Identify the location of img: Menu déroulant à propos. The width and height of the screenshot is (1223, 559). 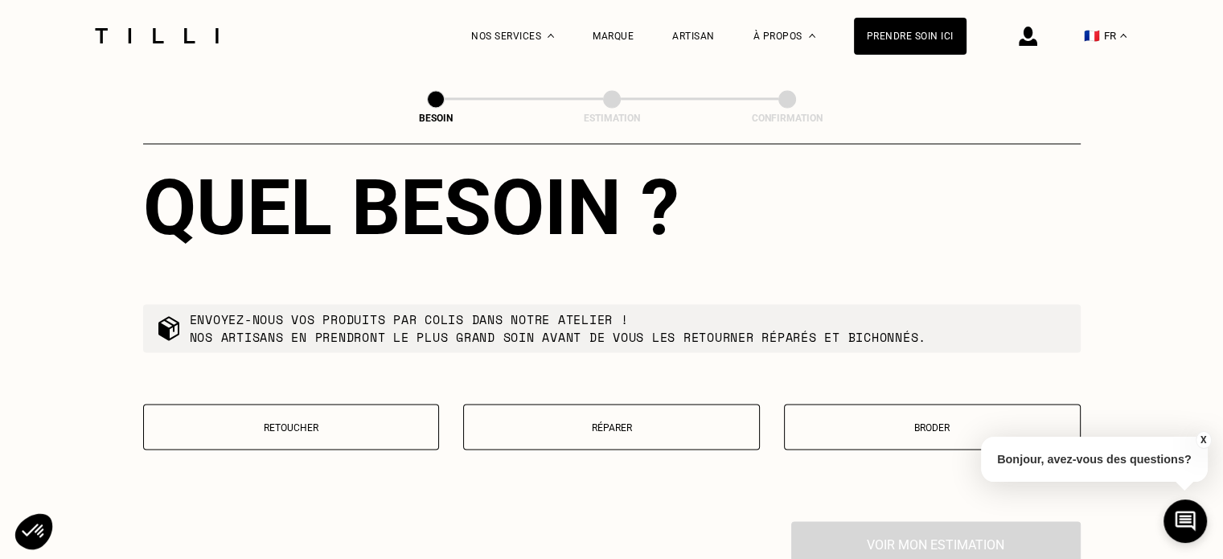
(812, 35).